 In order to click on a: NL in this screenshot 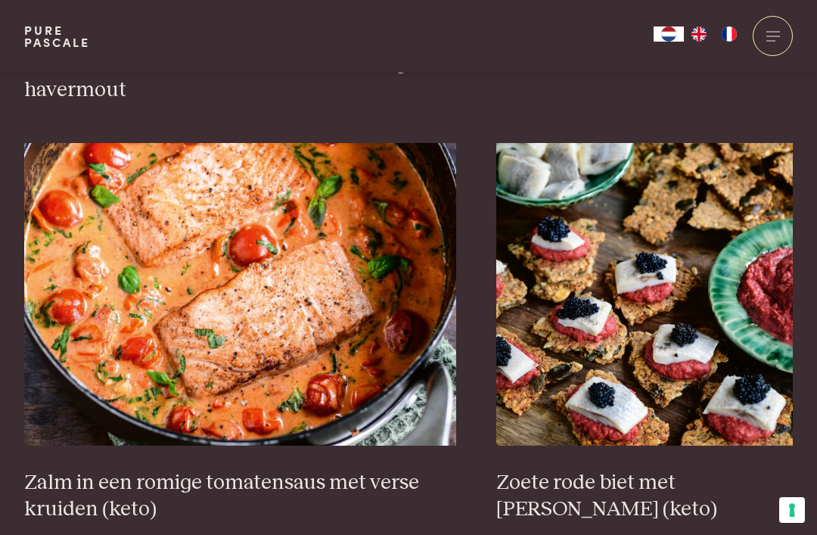, I will do `click(669, 34)`.